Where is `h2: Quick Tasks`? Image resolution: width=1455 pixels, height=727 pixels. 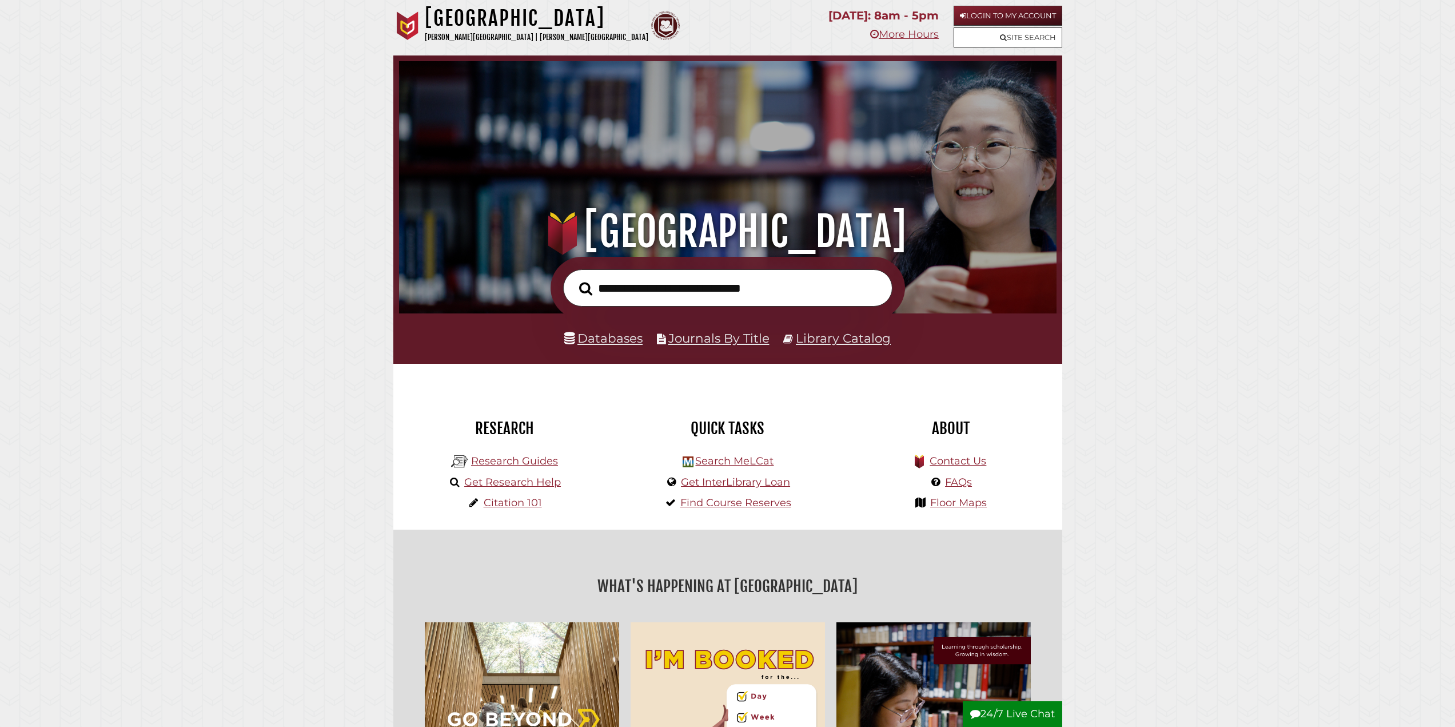
h2: Quick Tasks is located at coordinates (728, 428).